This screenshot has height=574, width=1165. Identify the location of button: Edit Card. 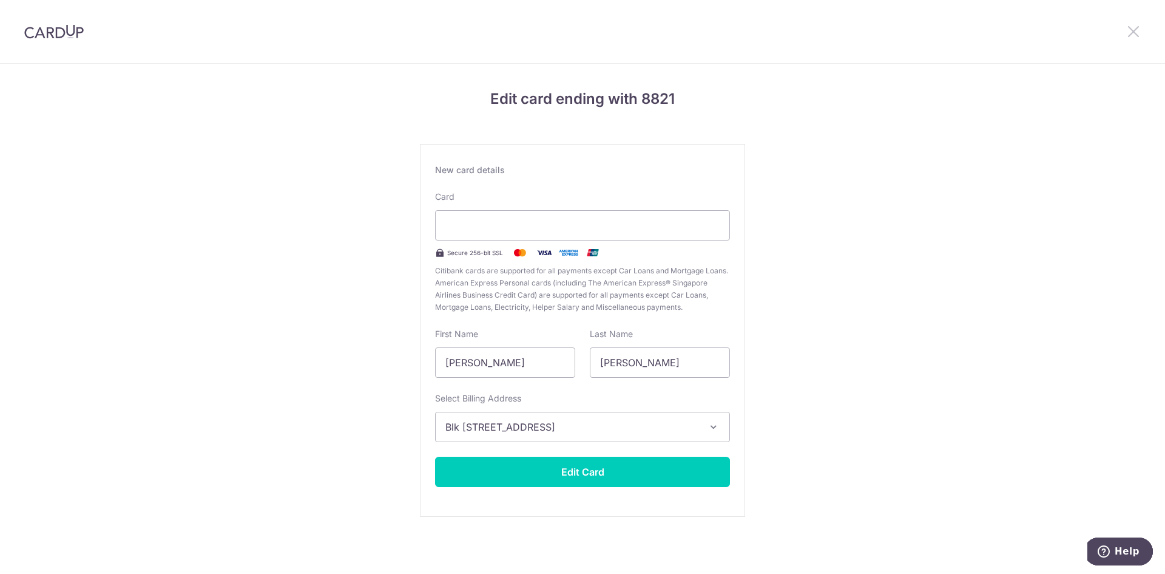
(583, 472).